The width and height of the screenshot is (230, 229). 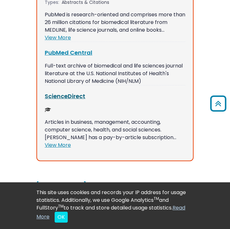 I want to click on p: Articles in business, management, accounting, computer science, health, and social sciences., so click(x=115, y=126).